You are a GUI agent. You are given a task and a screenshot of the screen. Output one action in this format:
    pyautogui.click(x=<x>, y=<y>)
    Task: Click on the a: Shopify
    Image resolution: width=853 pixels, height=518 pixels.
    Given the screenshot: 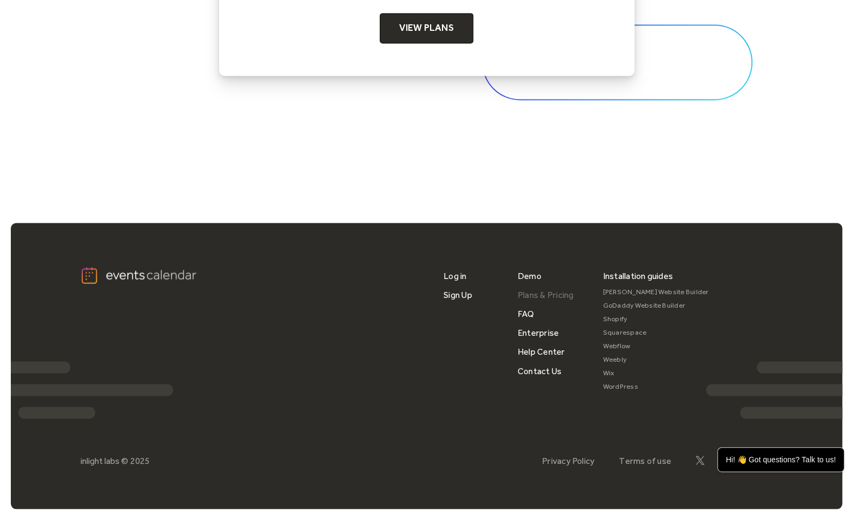 What is the action you would take?
    pyautogui.click(x=656, y=319)
    